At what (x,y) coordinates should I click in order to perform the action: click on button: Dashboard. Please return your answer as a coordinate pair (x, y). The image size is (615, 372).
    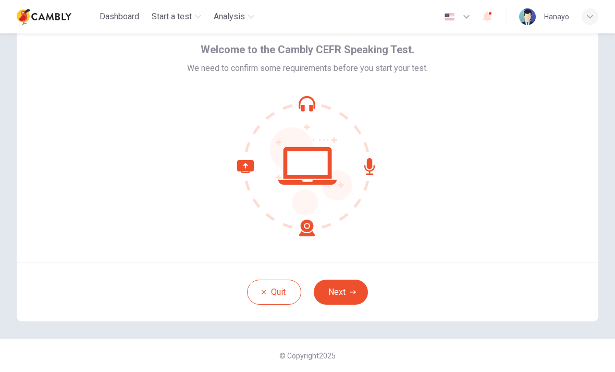
    Looking at the image, I should click on (119, 17).